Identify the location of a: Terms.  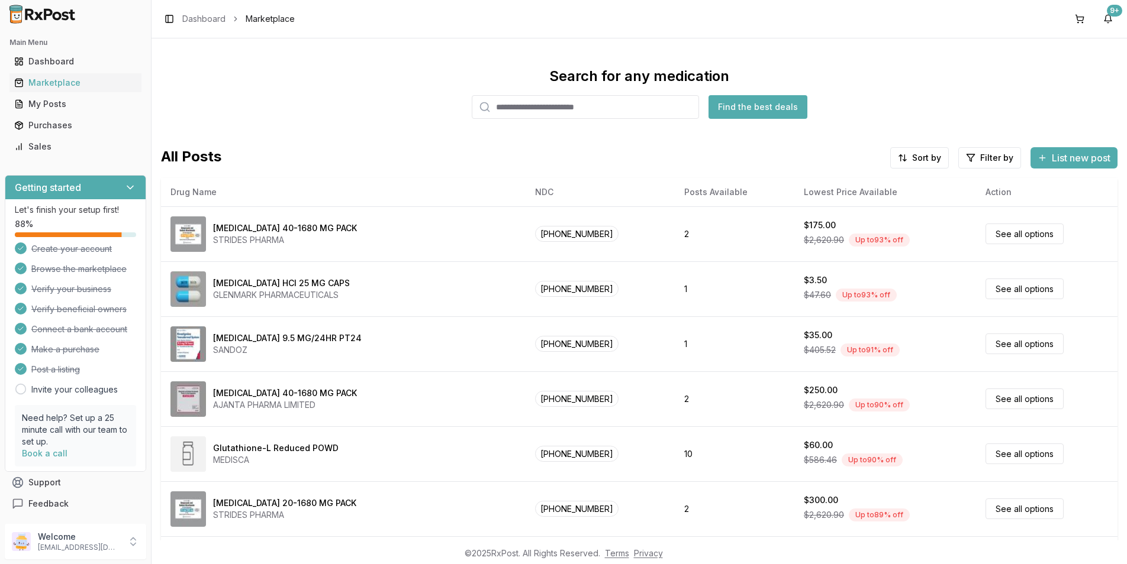
(617, 553).